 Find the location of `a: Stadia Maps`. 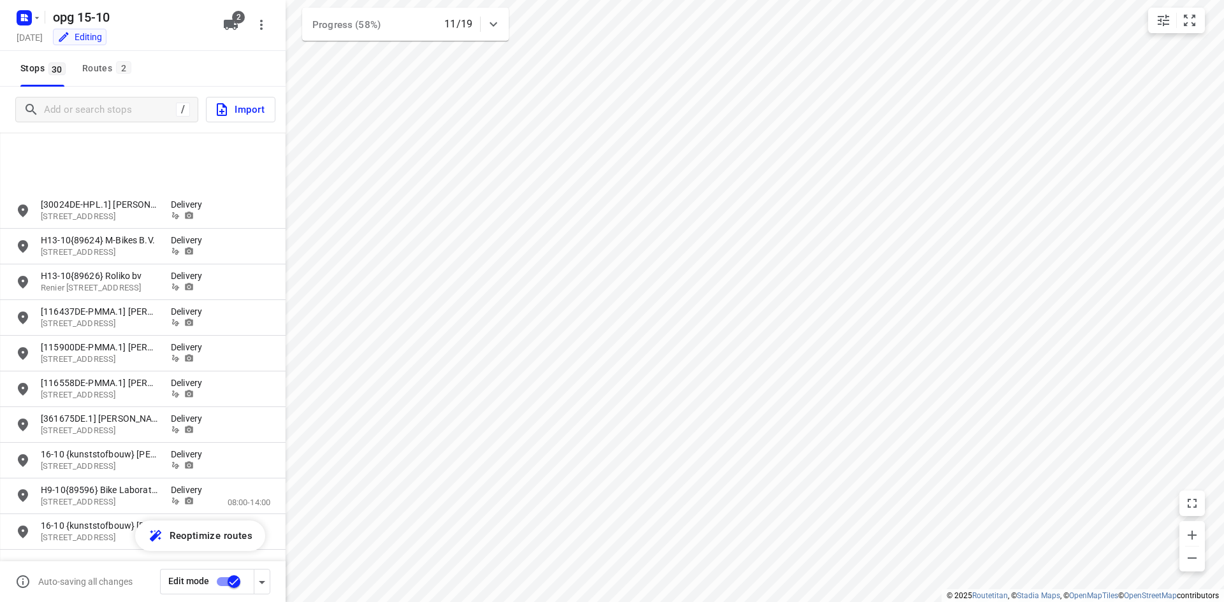

a: Stadia Maps is located at coordinates (1038, 596).